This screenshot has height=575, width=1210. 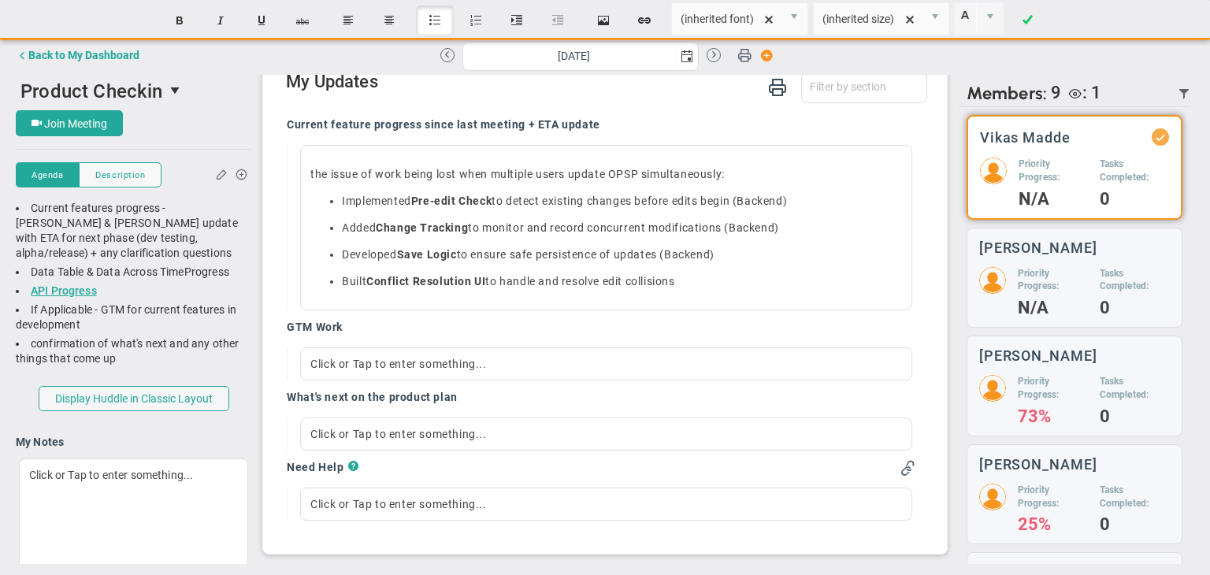 I want to click on h4: What's next on the product plan, so click(x=372, y=397).